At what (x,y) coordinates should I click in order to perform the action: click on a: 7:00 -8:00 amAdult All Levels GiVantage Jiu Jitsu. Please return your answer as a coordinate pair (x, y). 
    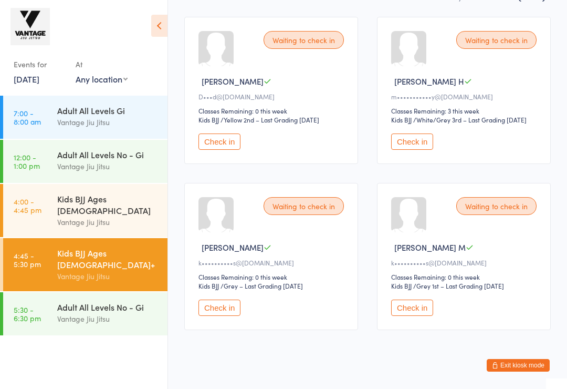
    Looking at the image, I should click on (85, 117).